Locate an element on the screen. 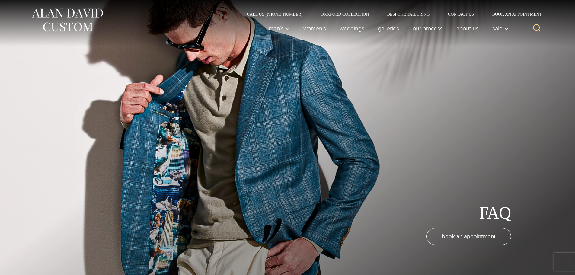 The width and height of the screenshot is (575, 275). a: Women’s is located at coordinates (314, 28).